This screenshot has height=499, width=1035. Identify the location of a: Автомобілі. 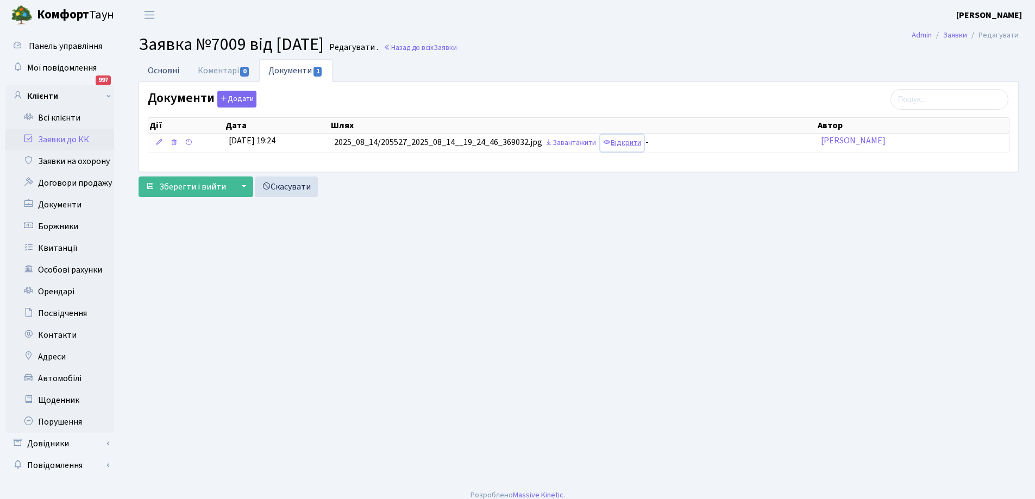
(60, 379).